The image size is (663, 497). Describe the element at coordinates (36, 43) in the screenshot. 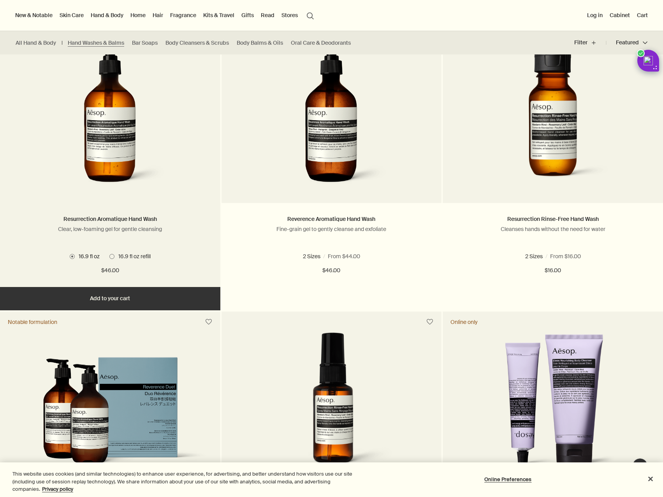

I see `a: All Hand & Body` at that location.